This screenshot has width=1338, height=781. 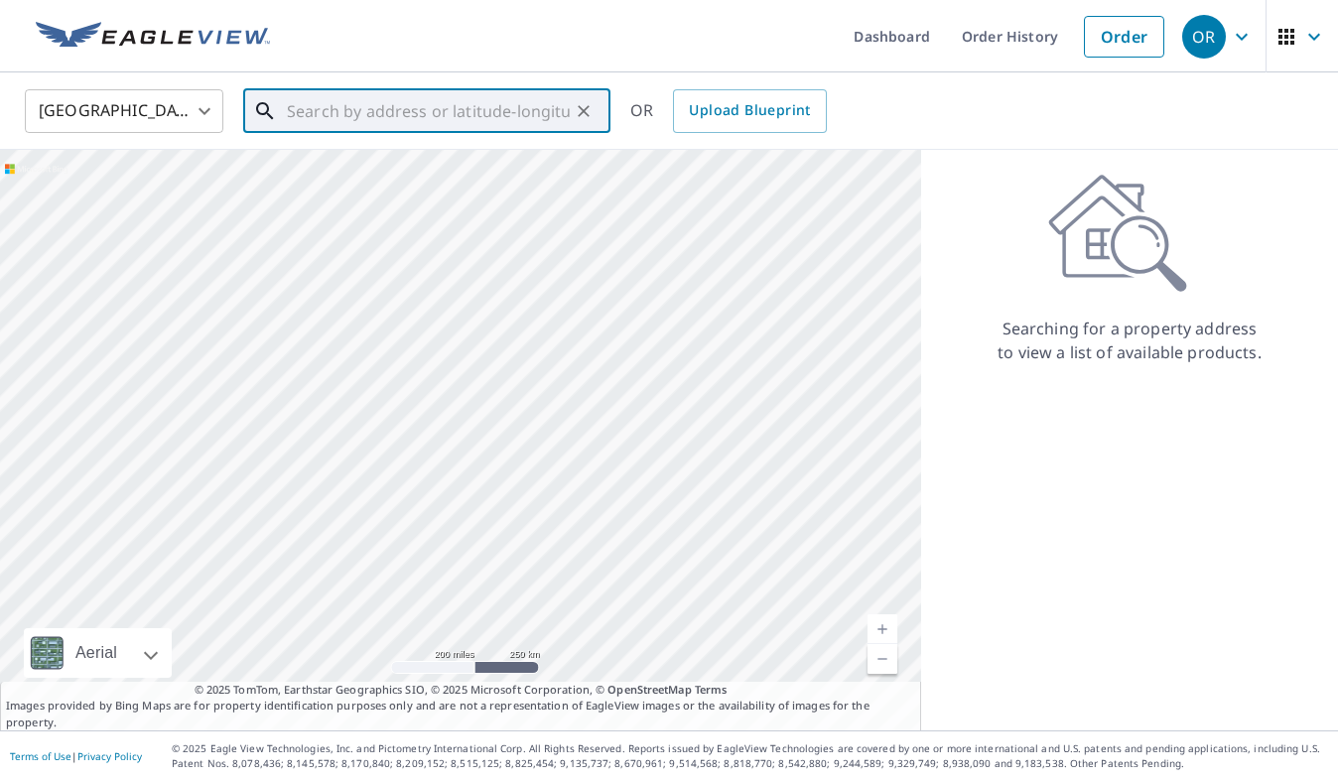 I want to click on a: Terms, so click(x=711, y=689).